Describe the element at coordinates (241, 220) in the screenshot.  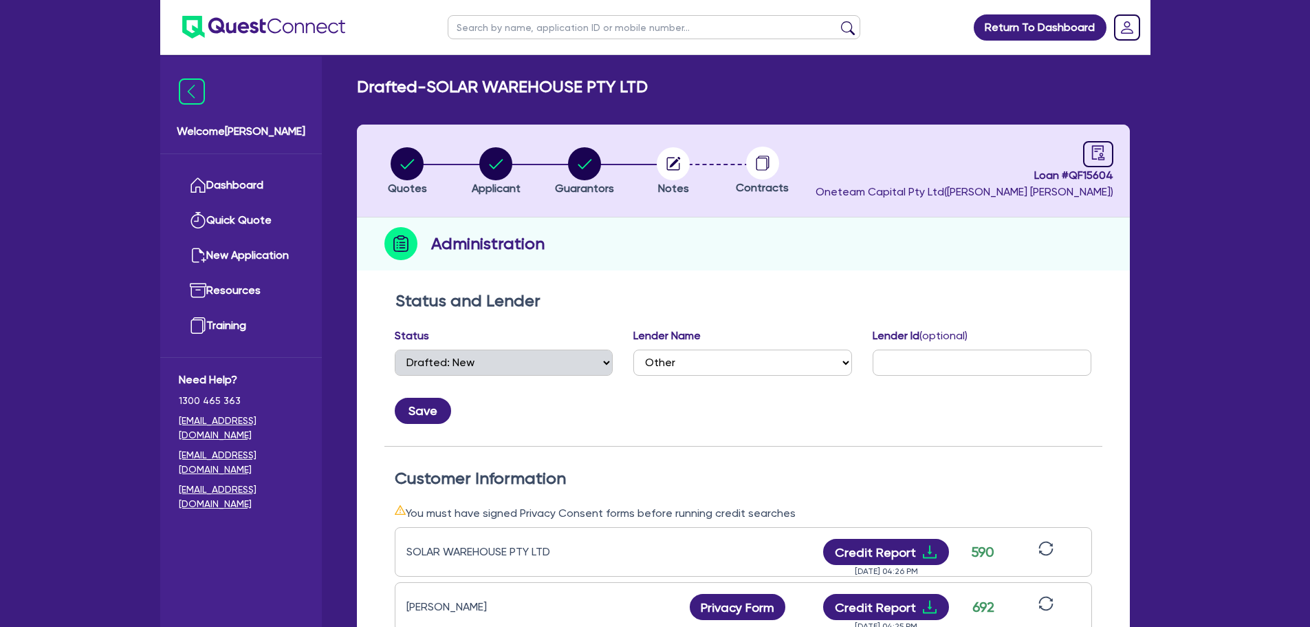
I see `a: Quick Quote` at that location.